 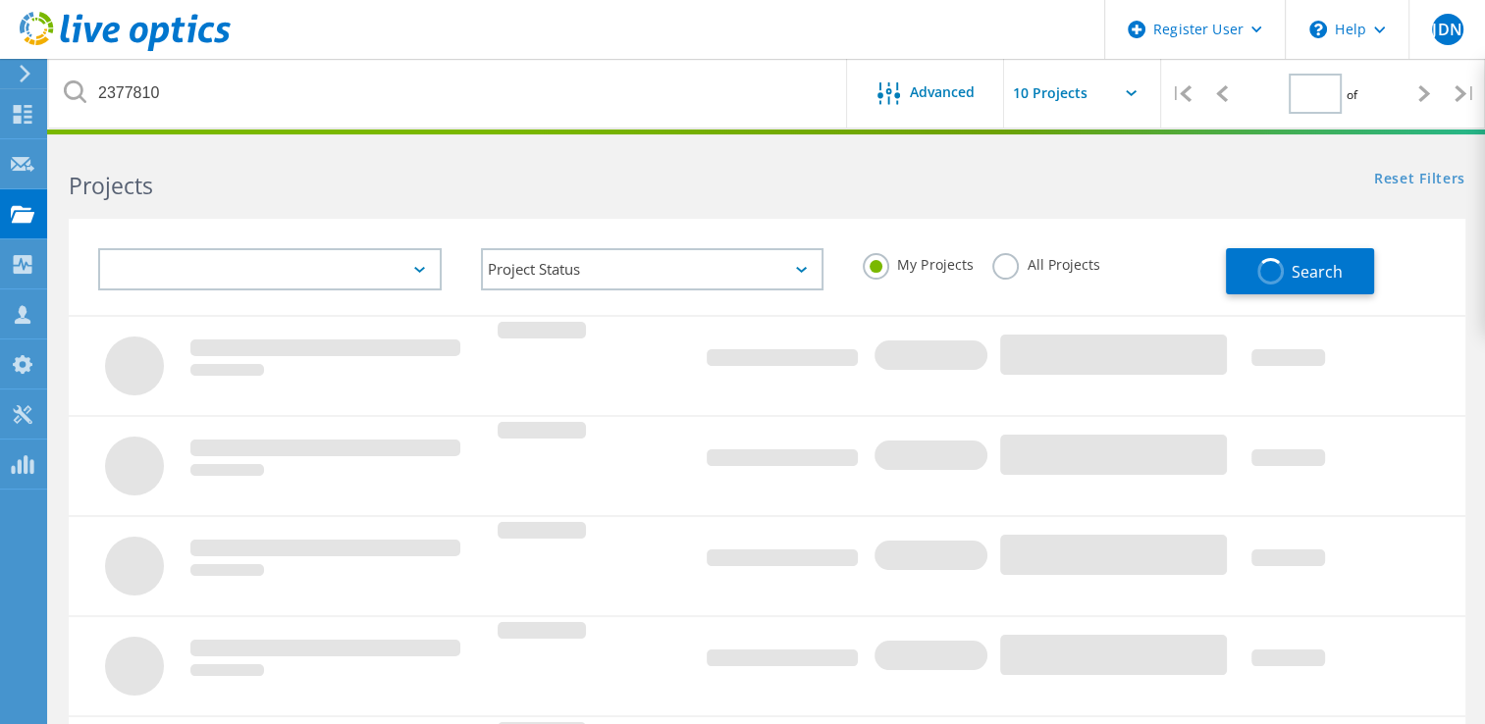 What do you see at coordinates (1420, 180) in the screenshot?
I see `a: Reset Filters` at bounding box center [1420, 180].